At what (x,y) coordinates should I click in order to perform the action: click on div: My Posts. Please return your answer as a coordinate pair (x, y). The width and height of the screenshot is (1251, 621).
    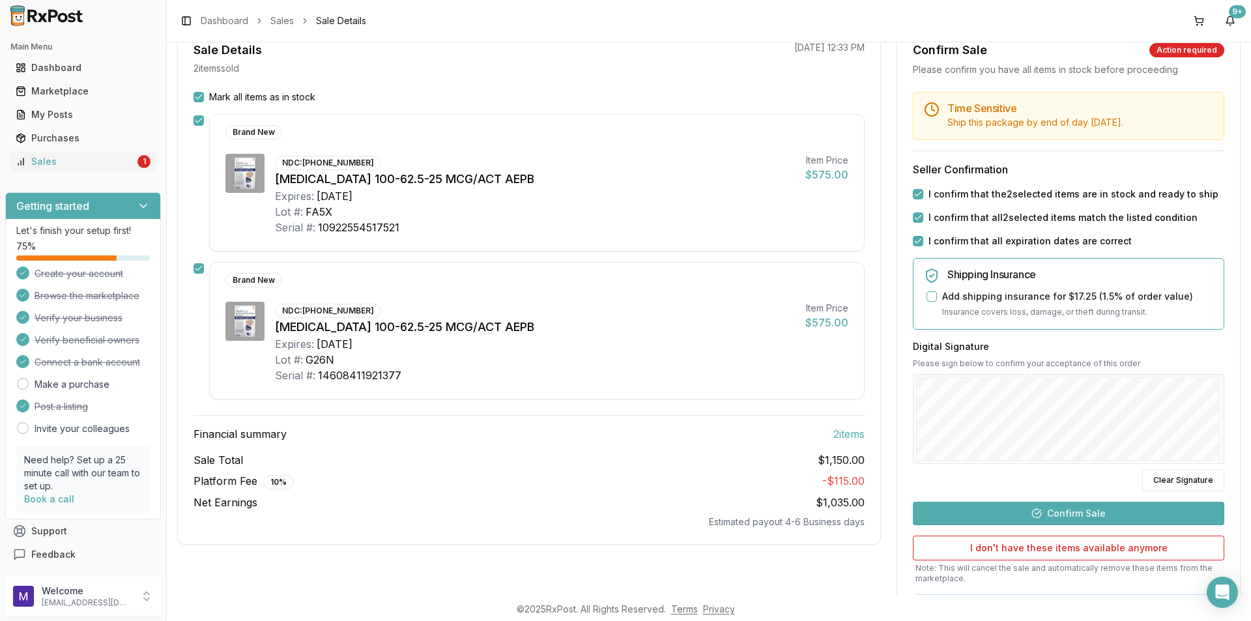
    Looking at the image, I should click on (83, 115).